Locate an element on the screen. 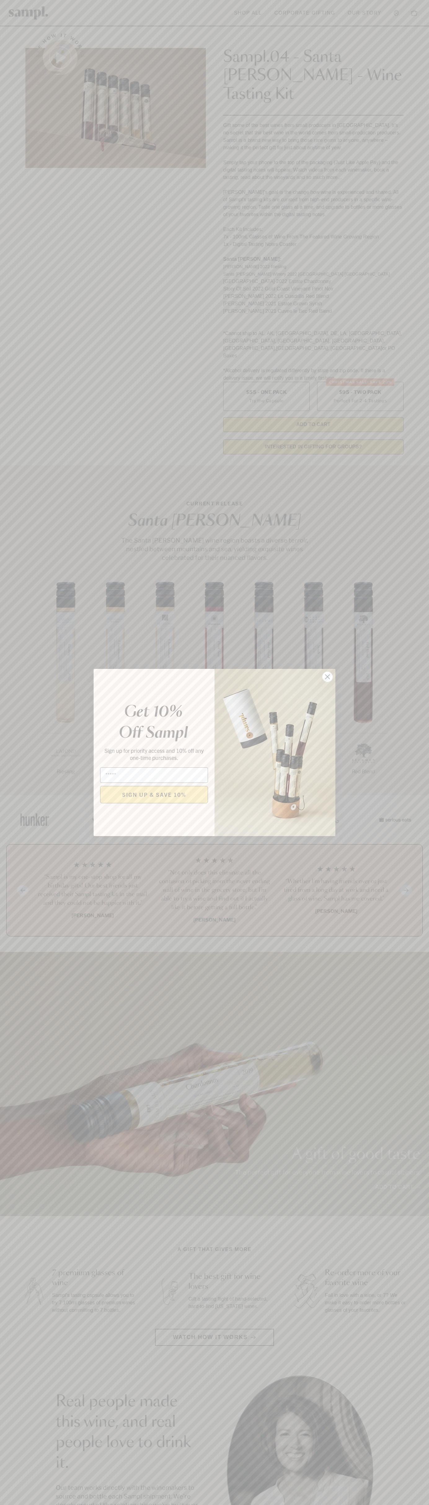  button: SIGN UP & SAVE 10% is located at coordinates (154, 795).